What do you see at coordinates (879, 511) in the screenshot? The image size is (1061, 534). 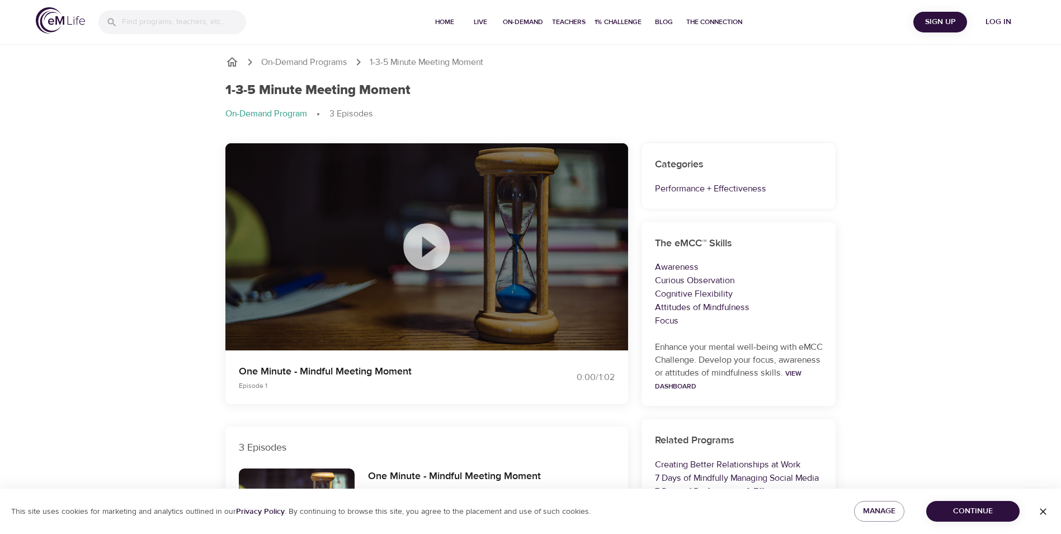 I see `button: Manage` at bounding box center [879, 511].